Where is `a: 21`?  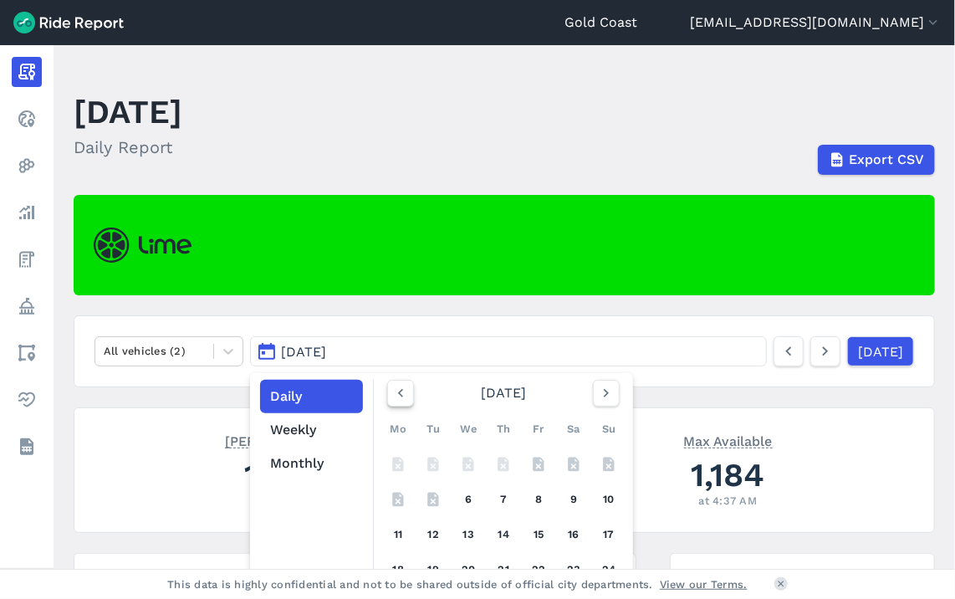
a: 21 is located at coordinates (504, 570).